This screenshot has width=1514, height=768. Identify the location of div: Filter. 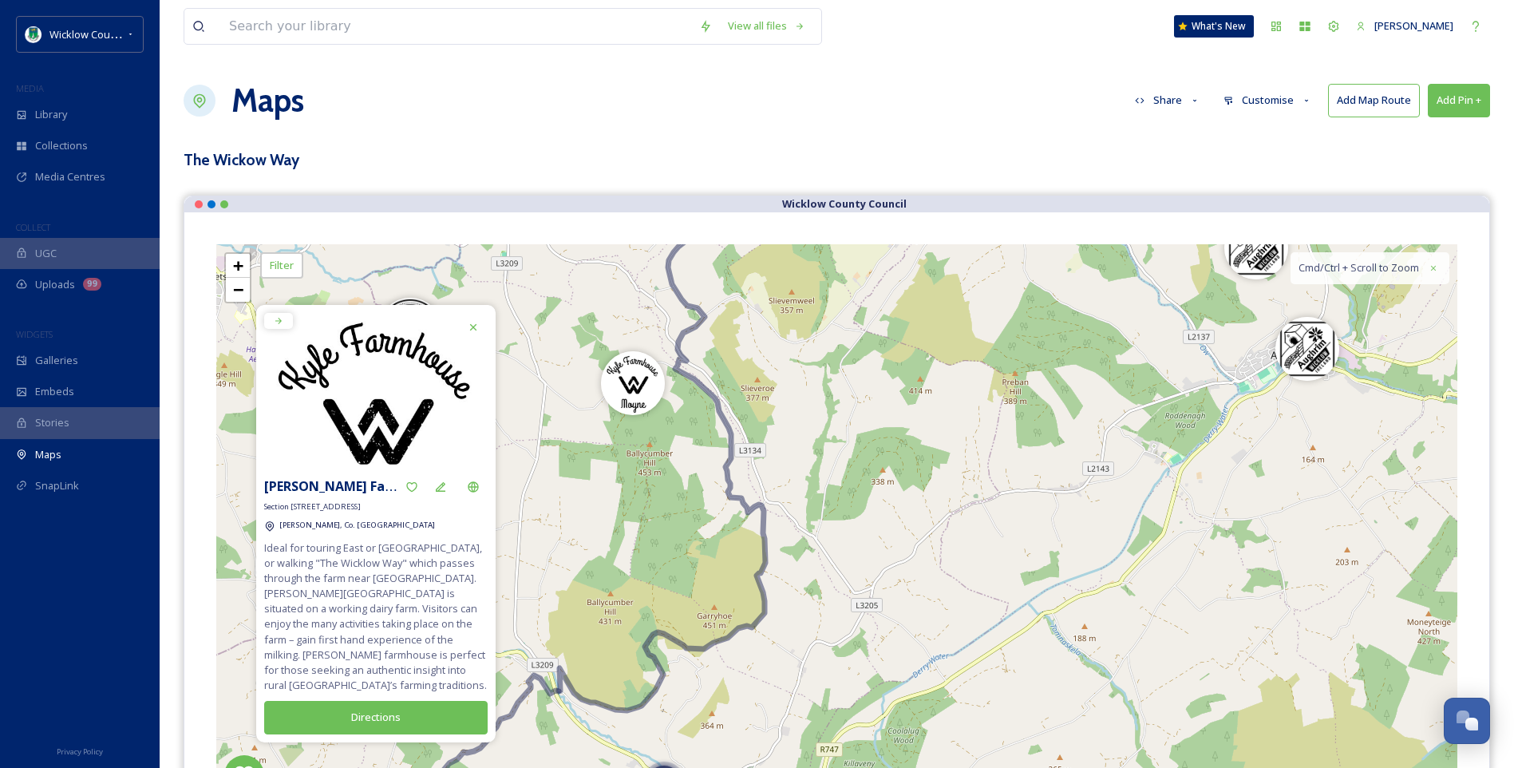
(282, 265).